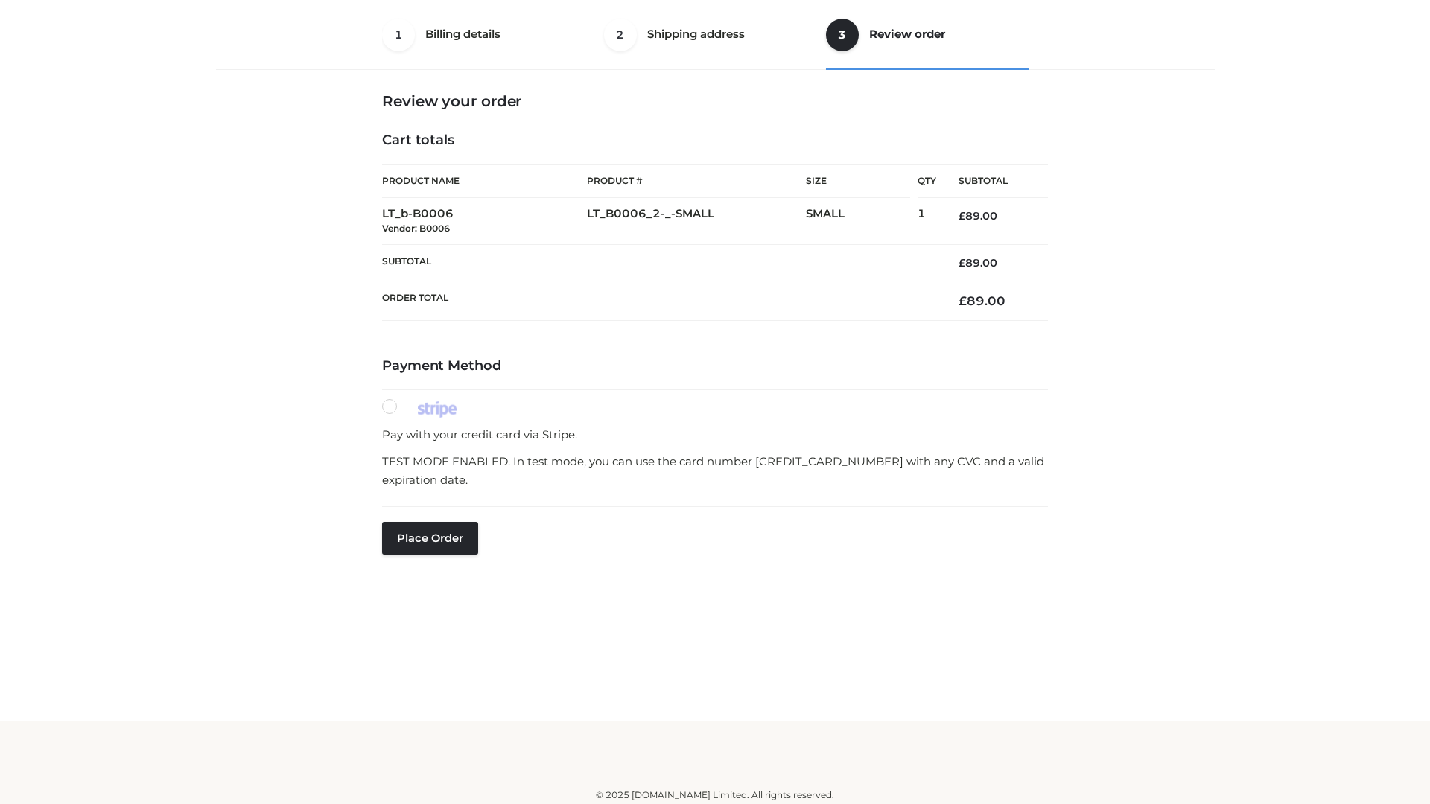 The width and height of the screenshot is (1430, 804). What do you see at coordinates (484, 181) in the screenshot?
I see `th: Product Name` at bounding box center [484, 181].